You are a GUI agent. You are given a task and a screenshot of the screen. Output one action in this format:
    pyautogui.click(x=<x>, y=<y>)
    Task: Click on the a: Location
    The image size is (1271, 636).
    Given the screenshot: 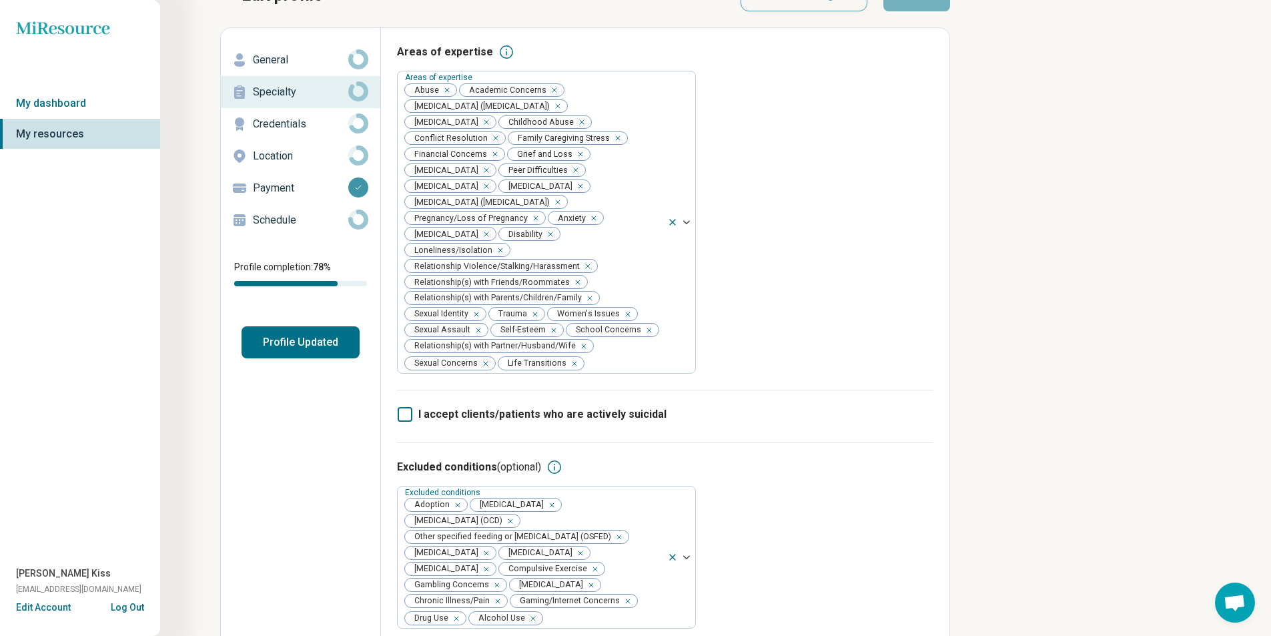 What is the action you would take?
    pyautogui.click(x=300, y=156)
    